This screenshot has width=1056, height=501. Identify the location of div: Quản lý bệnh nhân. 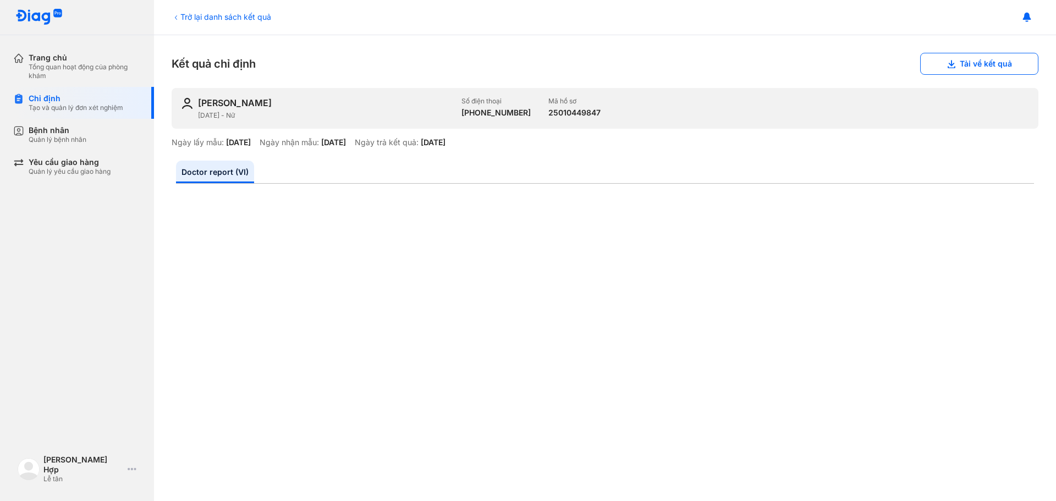
(57, 140).